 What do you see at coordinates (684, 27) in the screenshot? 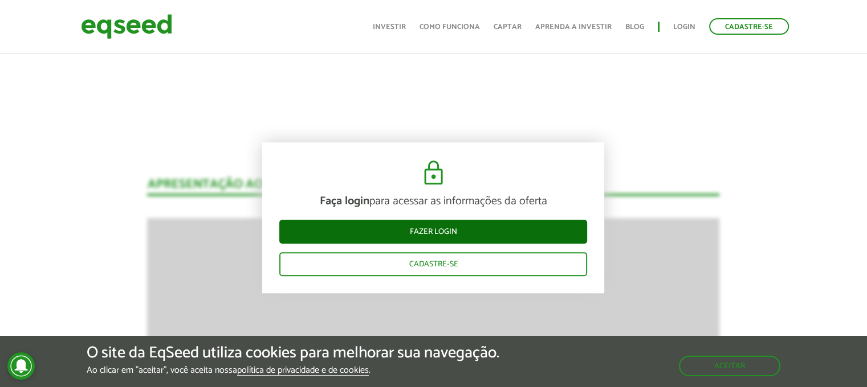
I see `a: Login` at bounding box center [684, 27].